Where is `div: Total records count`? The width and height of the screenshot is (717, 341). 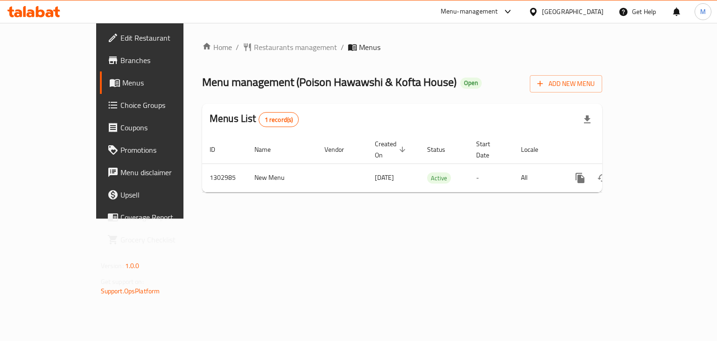
div: Total records count is located at coordinates (279, 119).